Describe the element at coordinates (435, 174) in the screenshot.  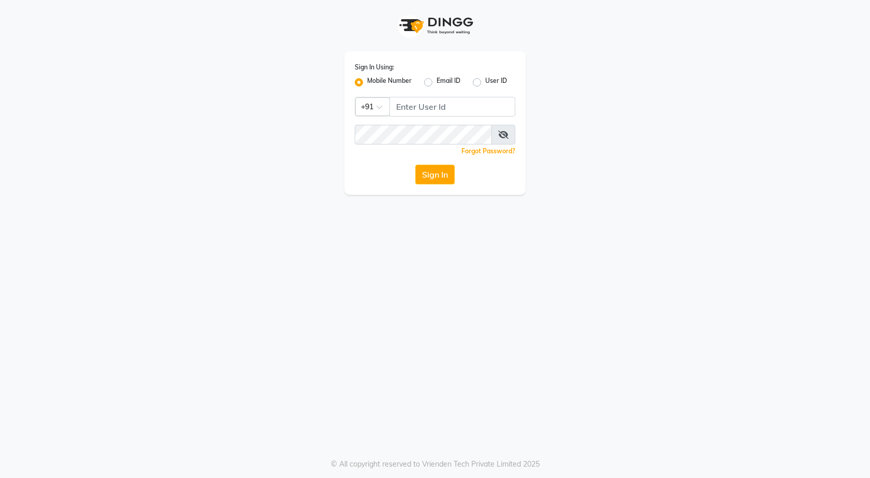
I see `button: Sign In` at that location.